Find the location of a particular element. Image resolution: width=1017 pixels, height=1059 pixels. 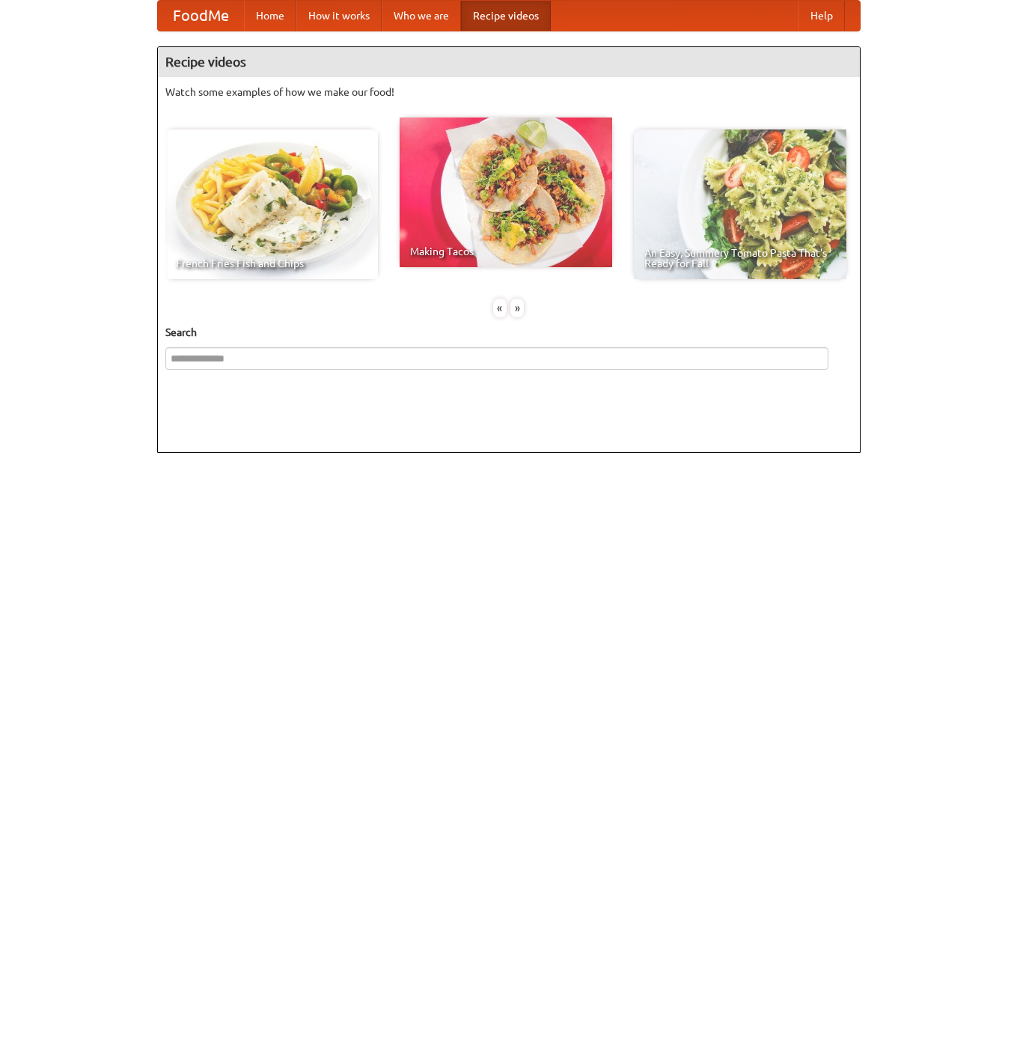

a: Who we are is located at coordinates (421, 16).